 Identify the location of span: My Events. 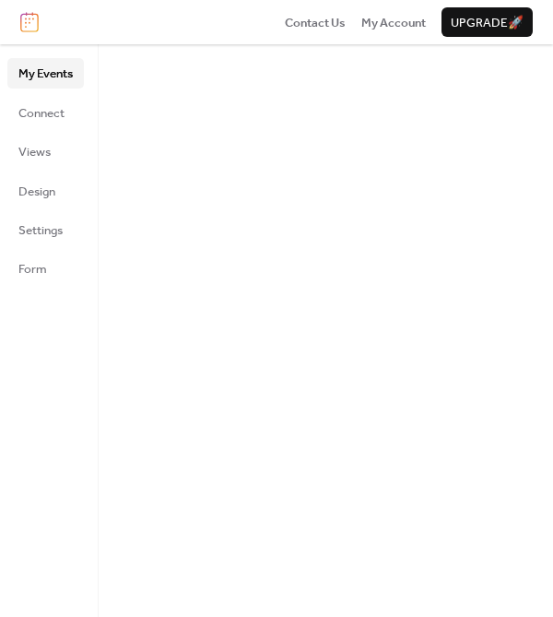
(45, 74).